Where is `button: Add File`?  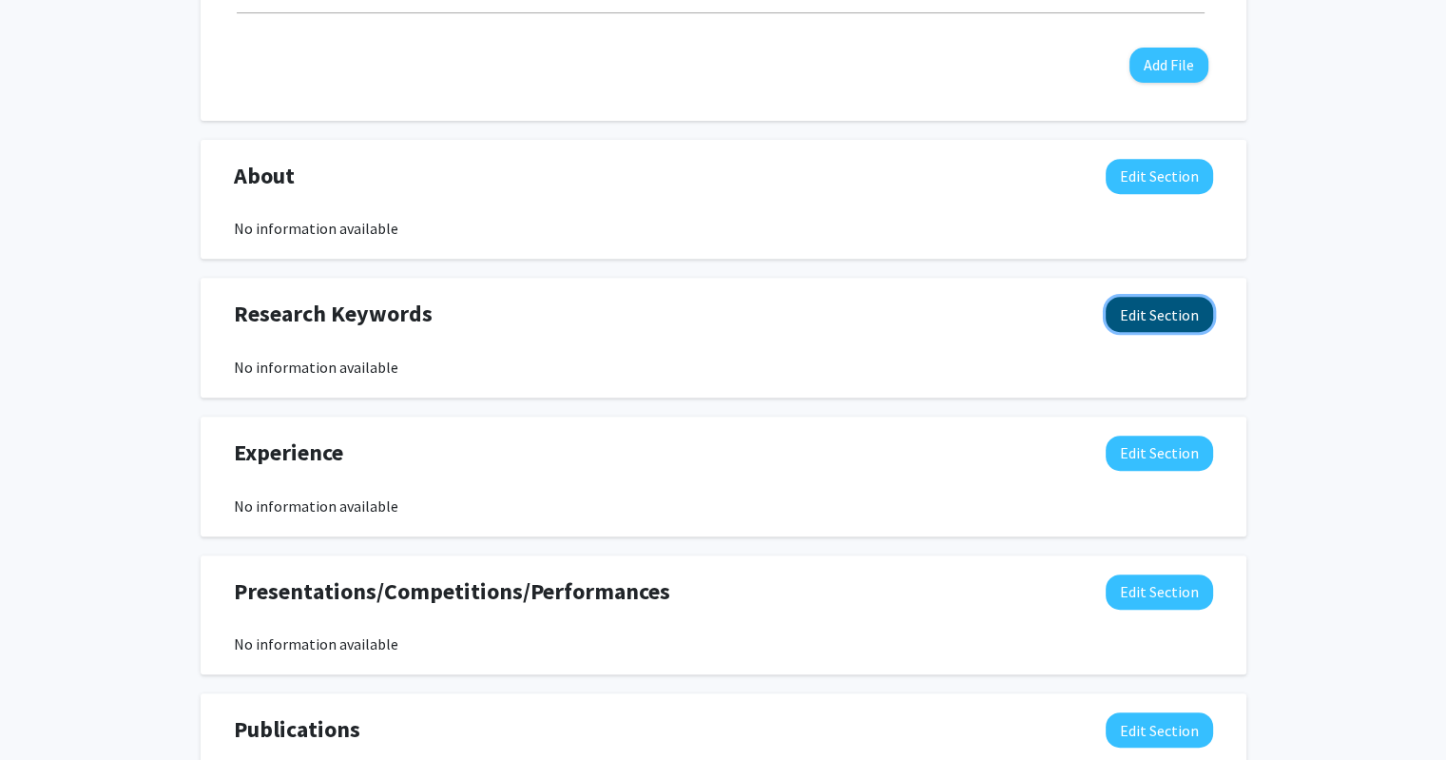
button: Add File is located at coordinates (1169, 65).